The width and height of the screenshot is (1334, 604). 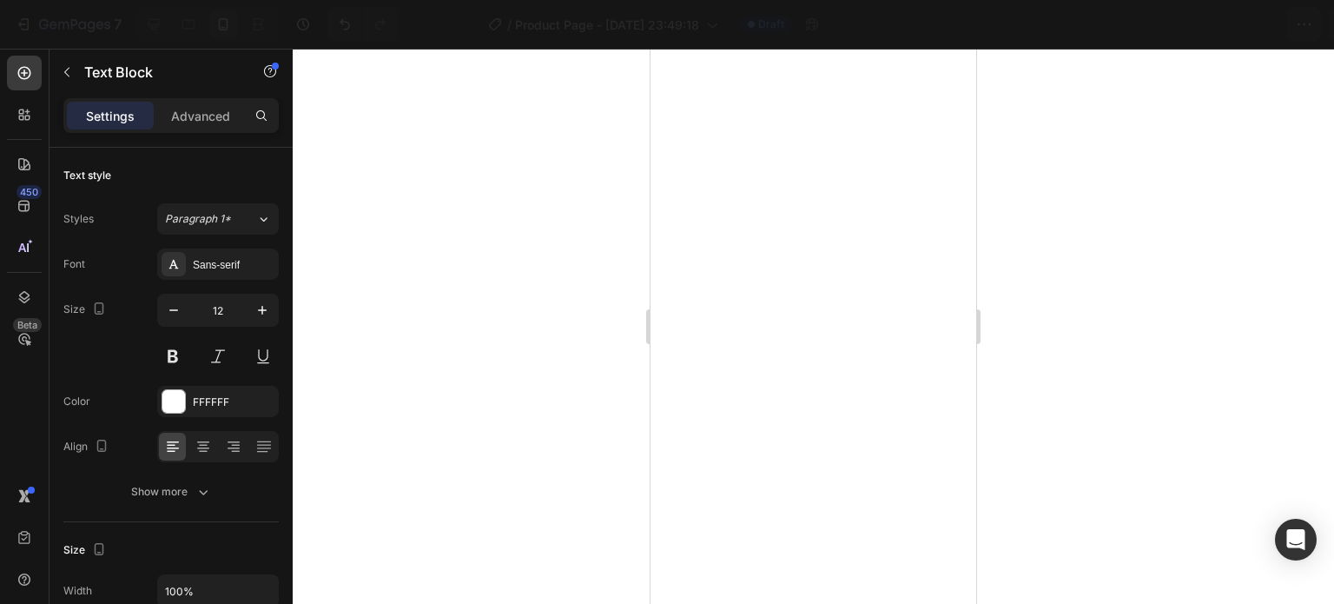 What do you see at coordinates (362, 24) in the screenshot?
I see `div: Undo/Redo` at bounding box center [362, 24].